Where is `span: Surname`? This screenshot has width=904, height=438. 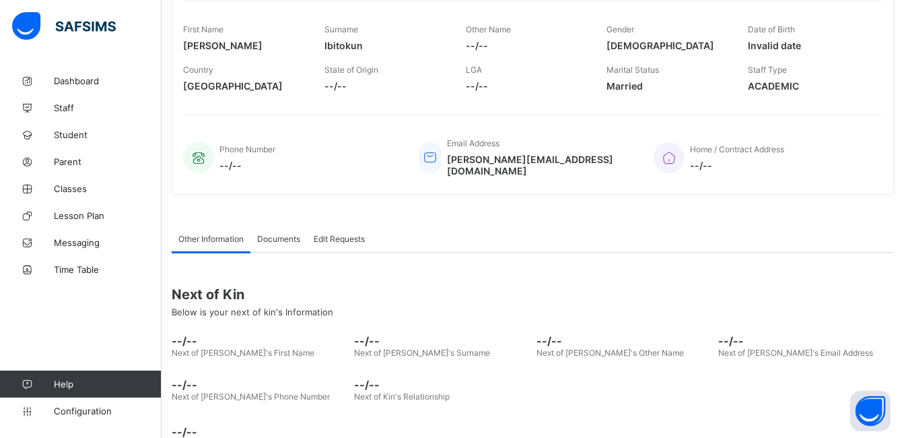
span: Surname is located at coordinates (341, 29).